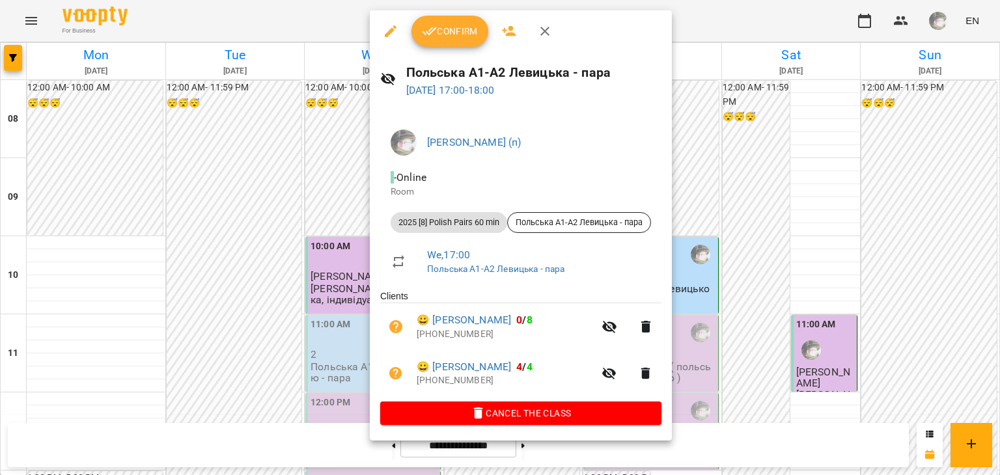  What do you see at coordinates (521, 413) in the screenshot?
I see `button: Cancel the class` at bounding box center [521, 413].